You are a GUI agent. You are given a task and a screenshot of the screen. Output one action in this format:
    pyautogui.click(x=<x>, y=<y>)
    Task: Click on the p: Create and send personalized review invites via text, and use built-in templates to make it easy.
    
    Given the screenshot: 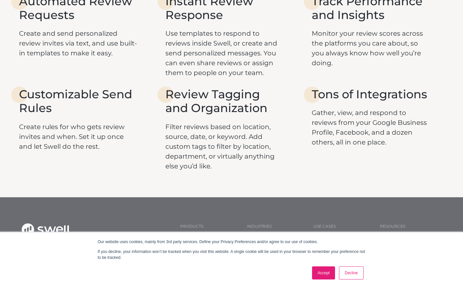 What is the action you would take?
    pyautogui.click(x=78, y=43)
    